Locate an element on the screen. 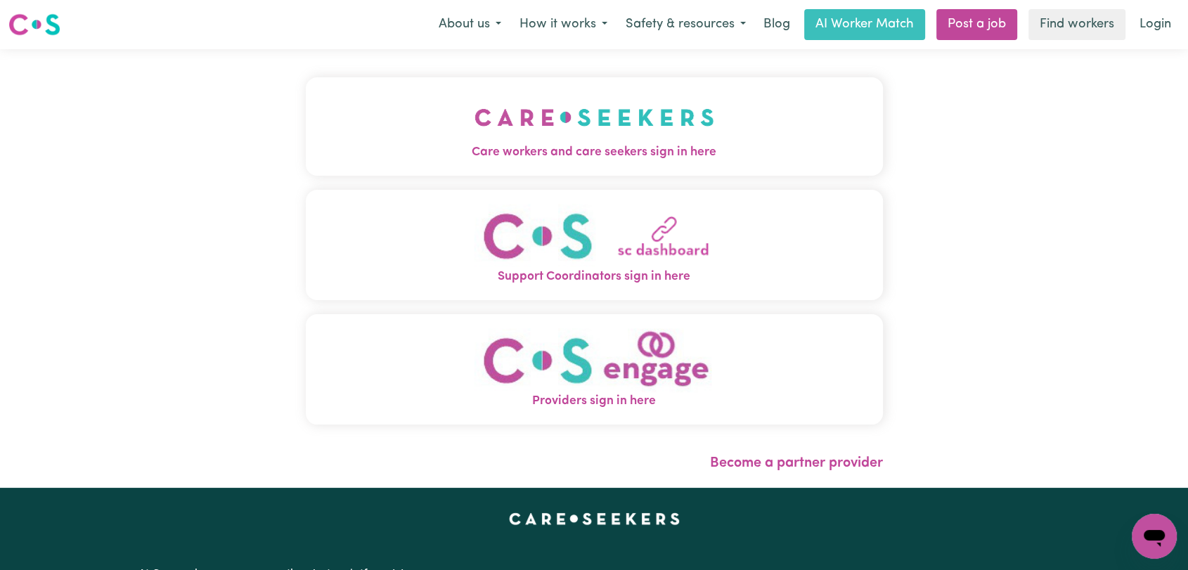 Image resolution: width=1188 pixels, height=570 pixels. button: Care workers and care seekers sign in here is located at coordinates (594, 127).